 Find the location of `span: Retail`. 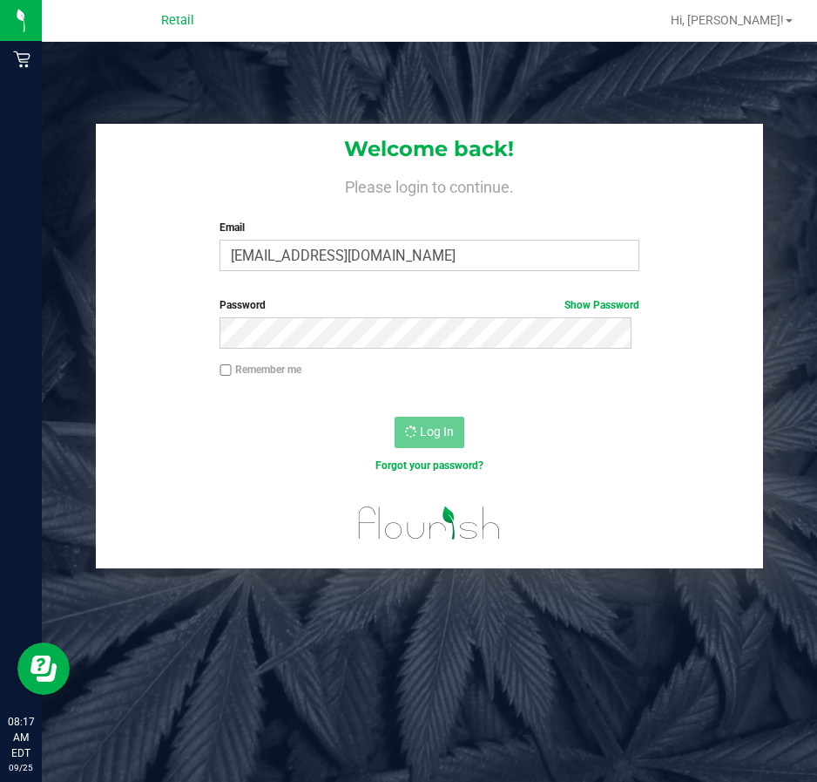

span: Retail is located at coordinates (178, 20).